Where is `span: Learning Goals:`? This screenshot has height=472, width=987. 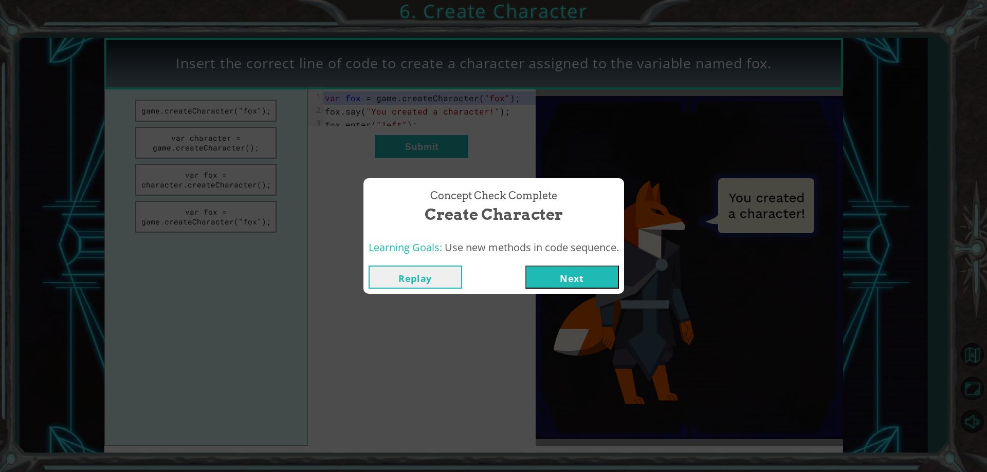
span: Learning Goals: is located at coordinates (405, 247).